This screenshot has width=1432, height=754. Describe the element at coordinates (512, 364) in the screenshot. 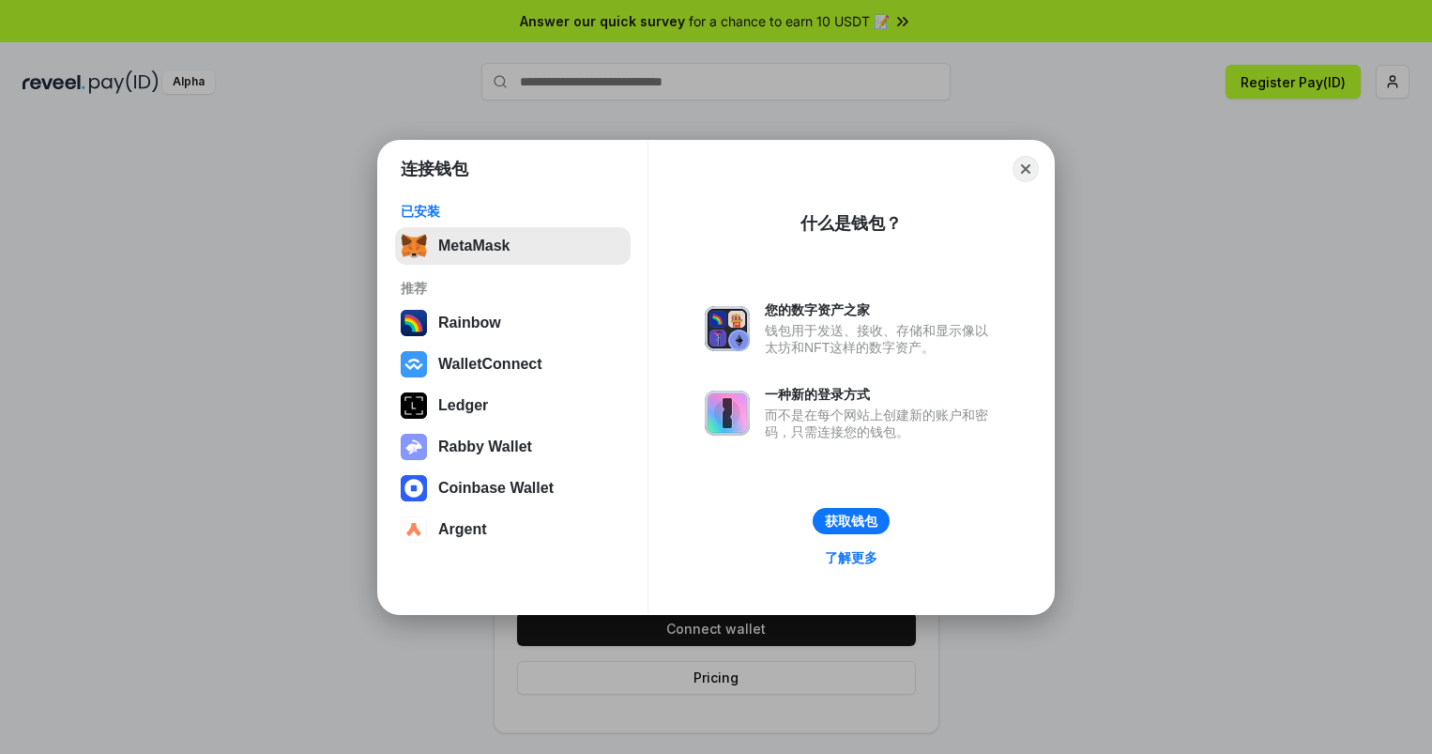

I see `button: WalletConnect` at that location.